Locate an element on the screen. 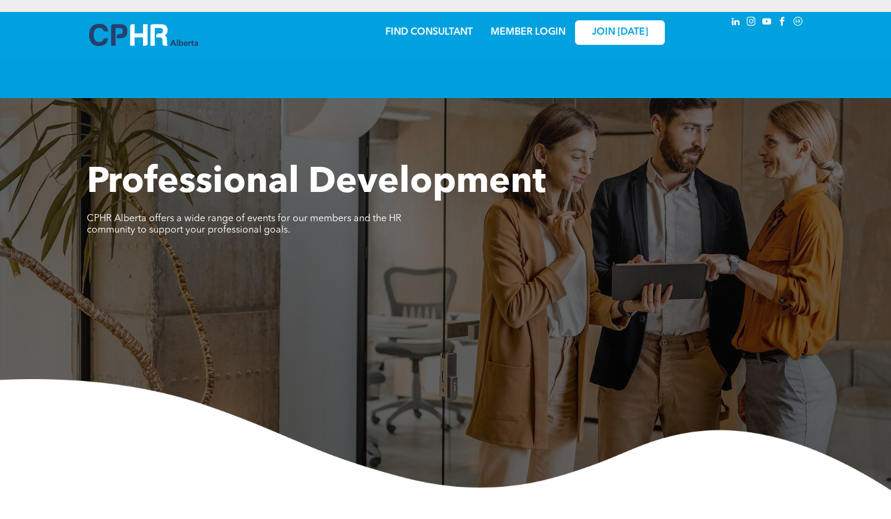 This screenshot has height=519, width=891. a: linkedin is located at coordinates (736, 23).